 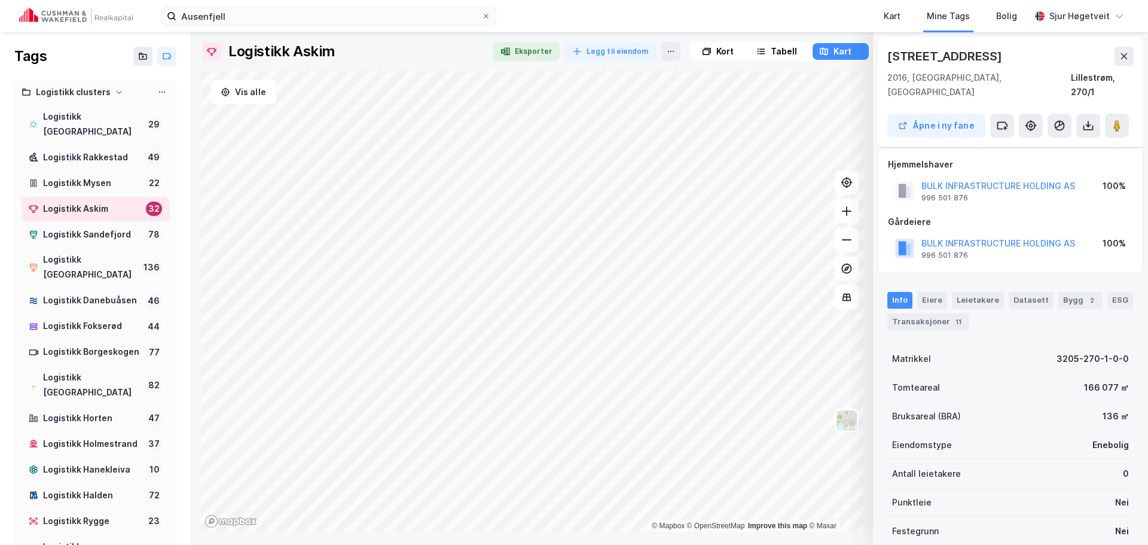 What do you see at coordinates (91, 157) in the screenshot?
I see `div: Logistikk Rakkestad` at bounding box center [91, 157].